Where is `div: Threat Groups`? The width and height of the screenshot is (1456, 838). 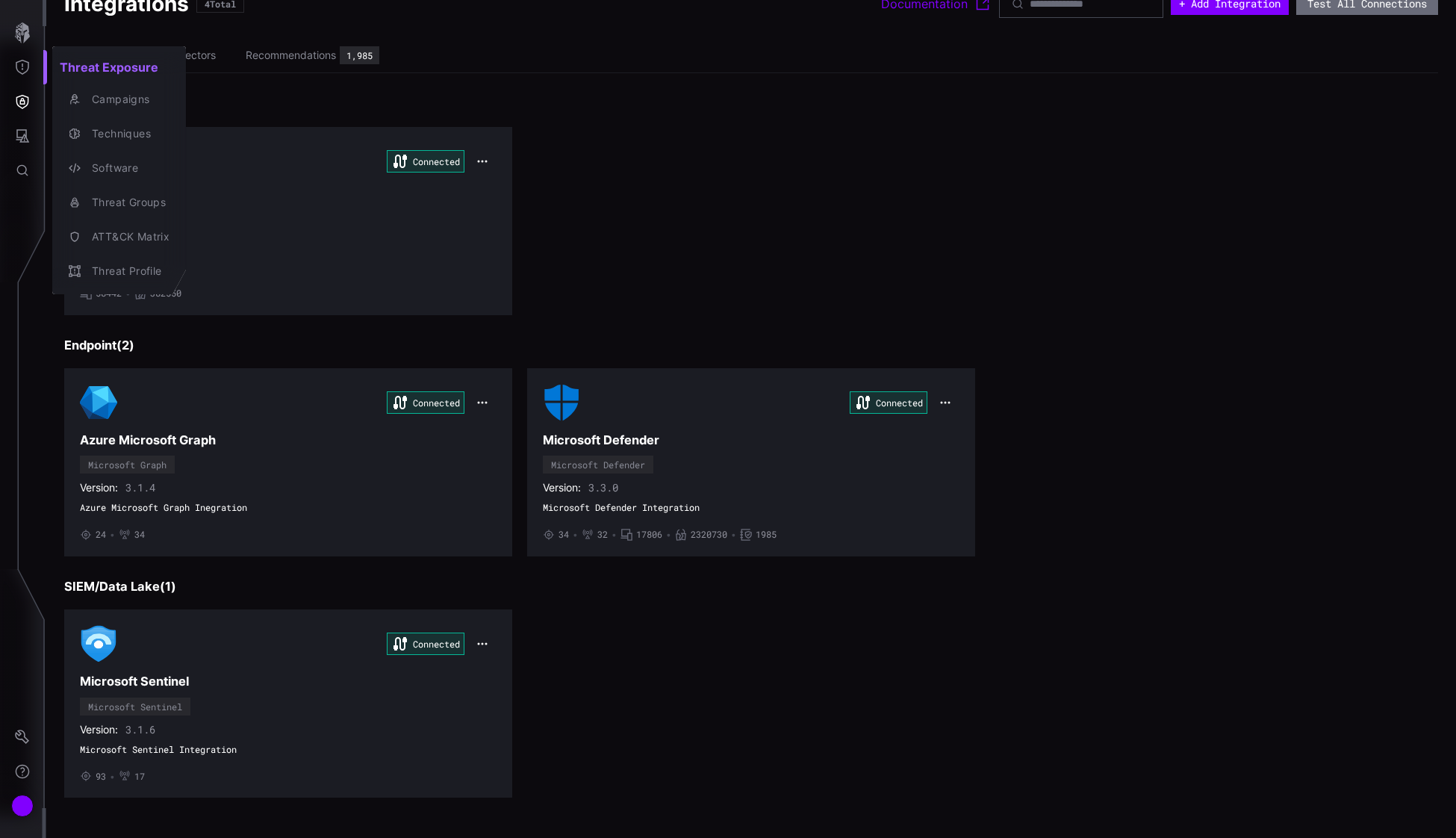 div: Threat Groups is located at coordinates (126, 203).